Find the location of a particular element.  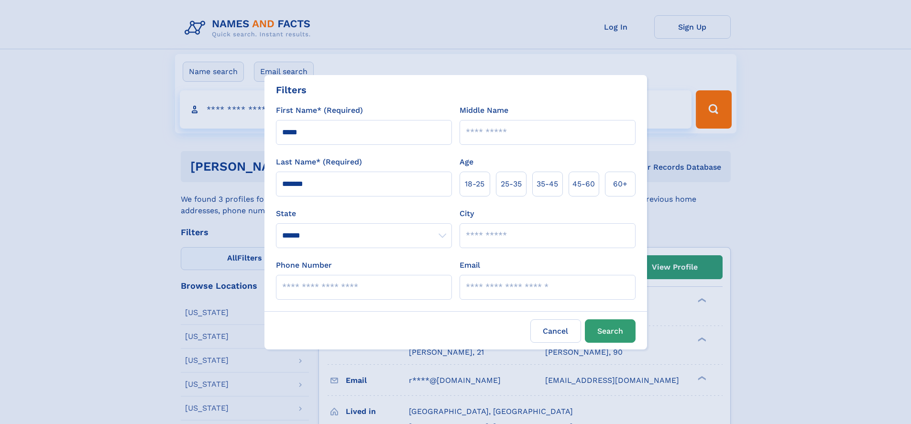

span: 35‑45 is located at coordinates (547, 184).